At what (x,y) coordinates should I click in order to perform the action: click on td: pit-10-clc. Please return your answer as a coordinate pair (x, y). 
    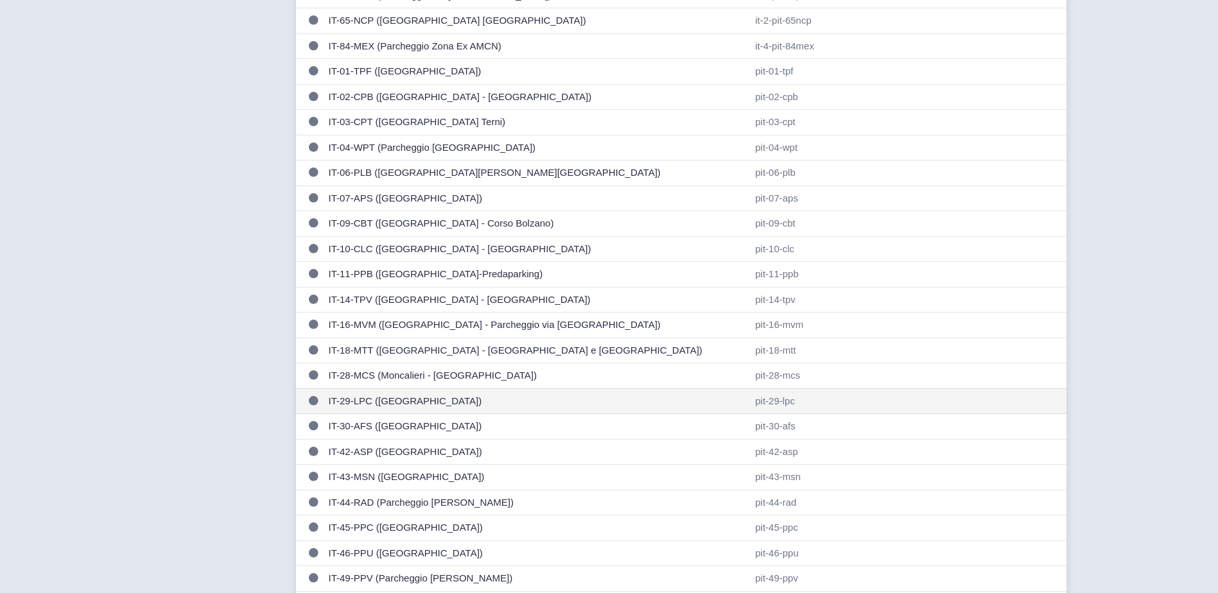
    Looking at the image, I should click on (793, 249).